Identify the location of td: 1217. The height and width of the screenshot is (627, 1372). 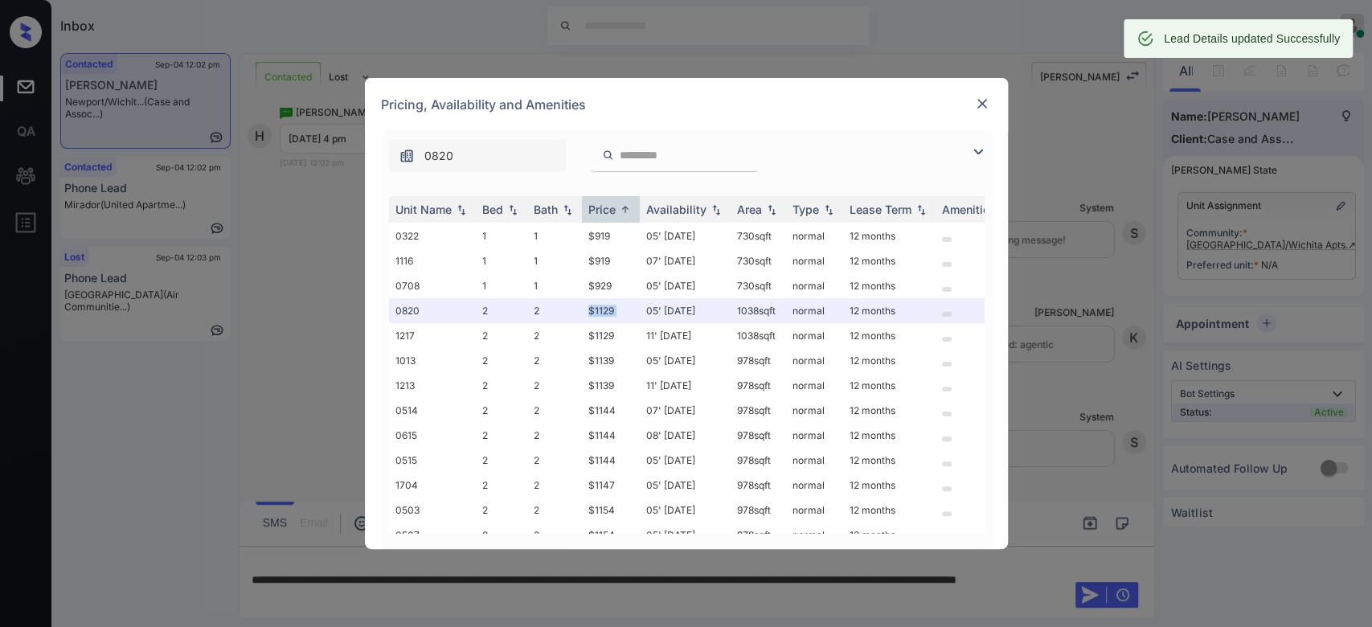
(432, 335).